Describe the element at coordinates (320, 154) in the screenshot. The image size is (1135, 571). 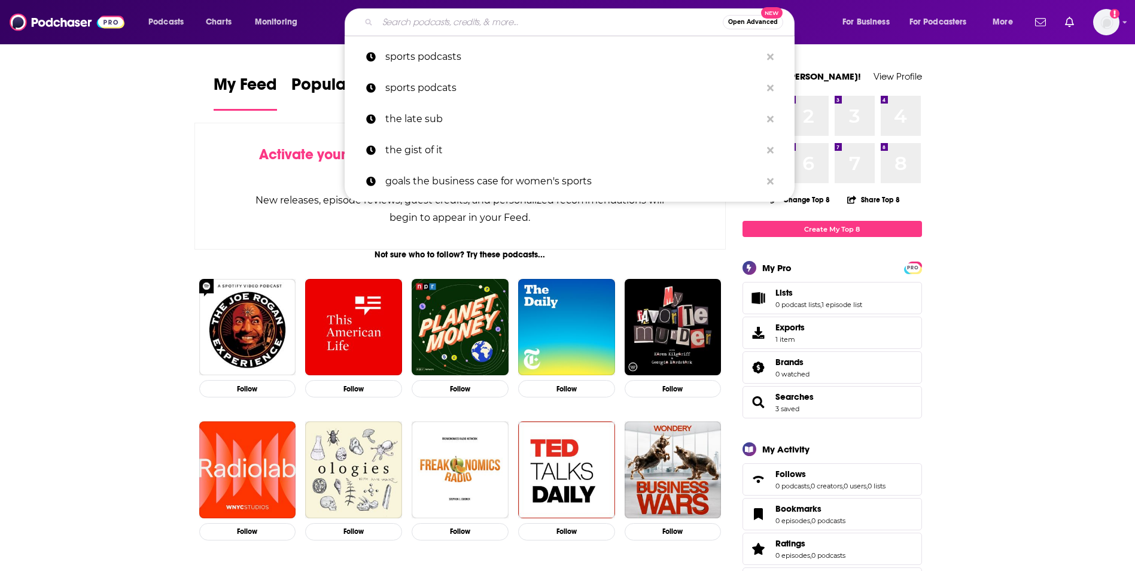
I see `span: Activate your Feed` at that location.